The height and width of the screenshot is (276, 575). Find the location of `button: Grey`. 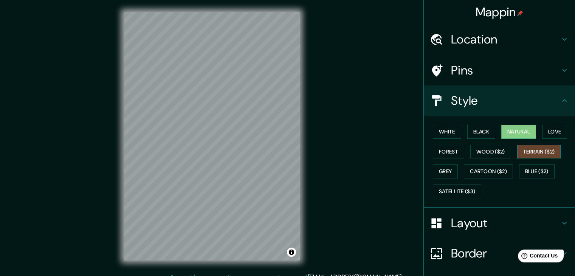

button: Grey is located at coordinates (445, 171).